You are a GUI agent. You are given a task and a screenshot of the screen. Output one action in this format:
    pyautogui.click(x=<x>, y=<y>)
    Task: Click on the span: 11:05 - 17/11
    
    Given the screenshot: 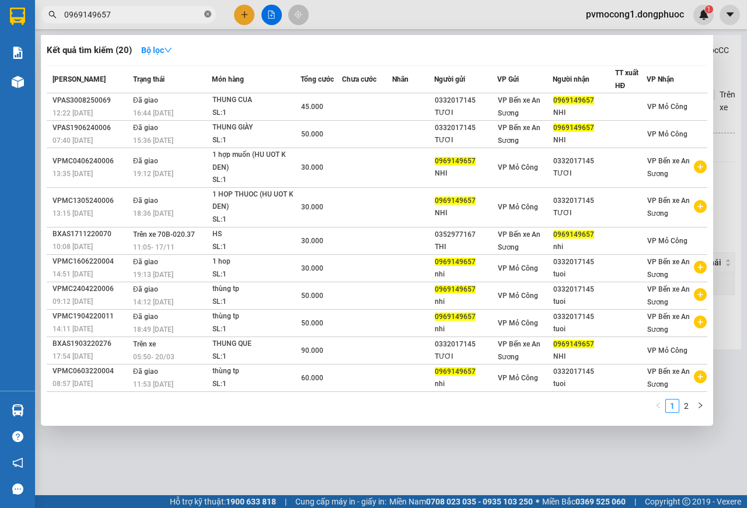 What is the action you would take?
    pyautogui.click(x=153, y=247)
    